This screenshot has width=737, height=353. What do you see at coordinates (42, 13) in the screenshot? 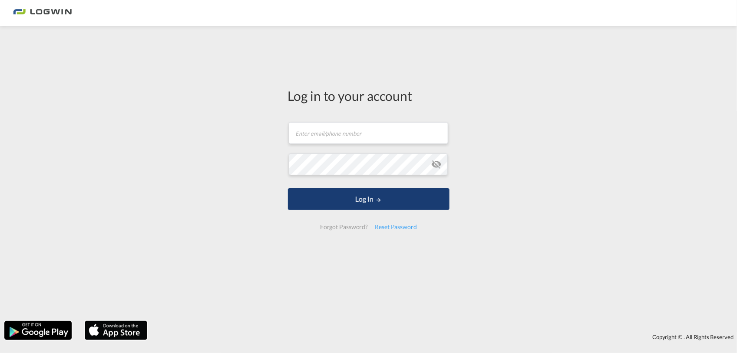
I see `img: 2761ae10d95411efa20a1f5e0282d2d7.png` at bounding box center [42, 13].